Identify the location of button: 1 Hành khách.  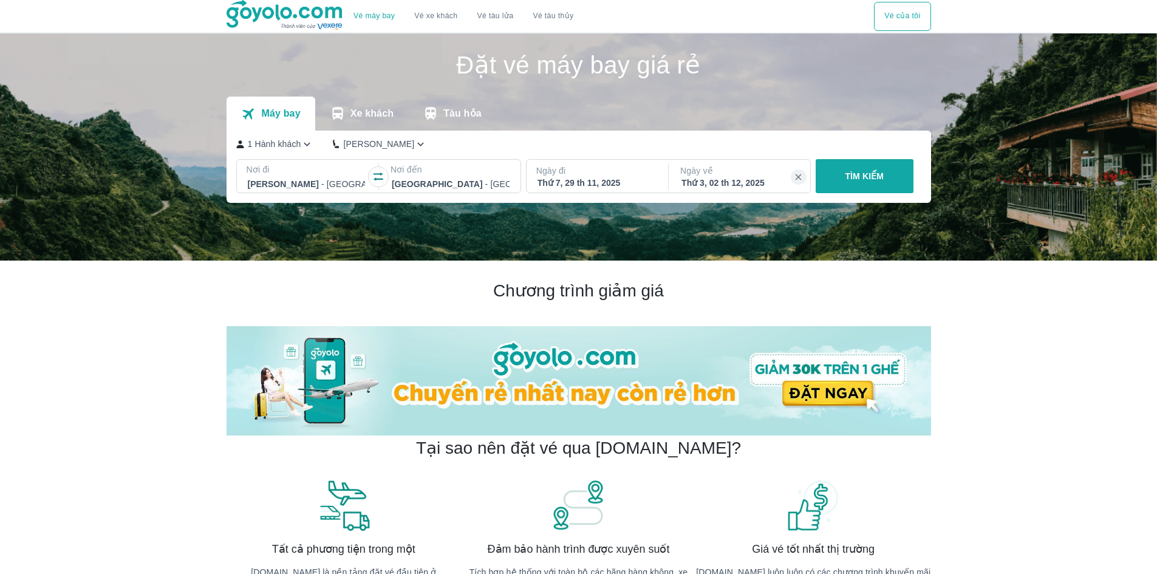
(275, 144).